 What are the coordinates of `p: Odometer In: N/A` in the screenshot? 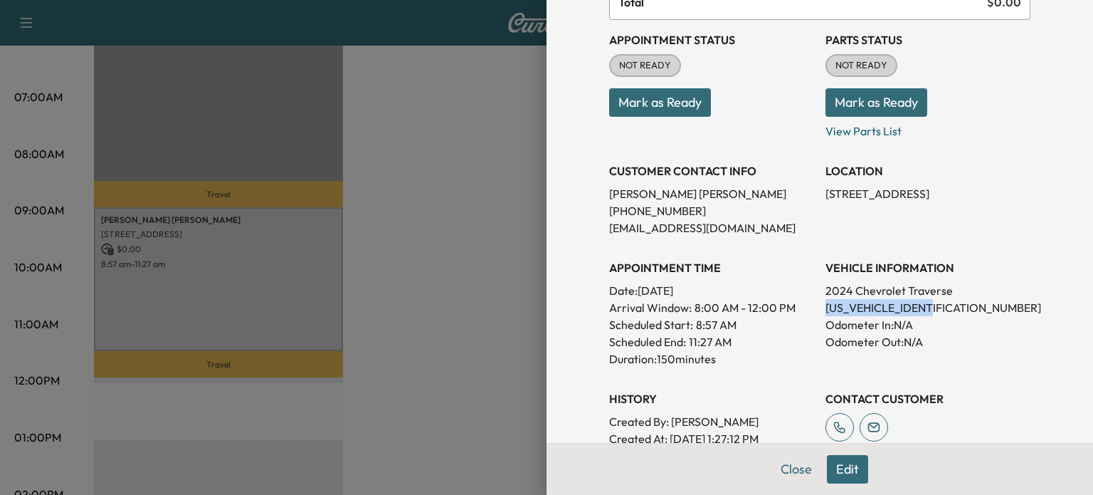 It's located at (928, 325).